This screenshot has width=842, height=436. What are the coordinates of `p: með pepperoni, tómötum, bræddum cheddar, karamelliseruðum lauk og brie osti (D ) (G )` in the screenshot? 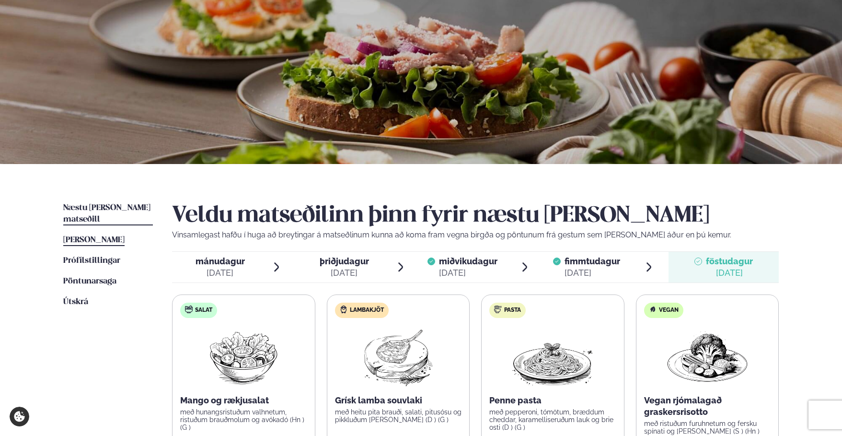 It's located at (553, 419).